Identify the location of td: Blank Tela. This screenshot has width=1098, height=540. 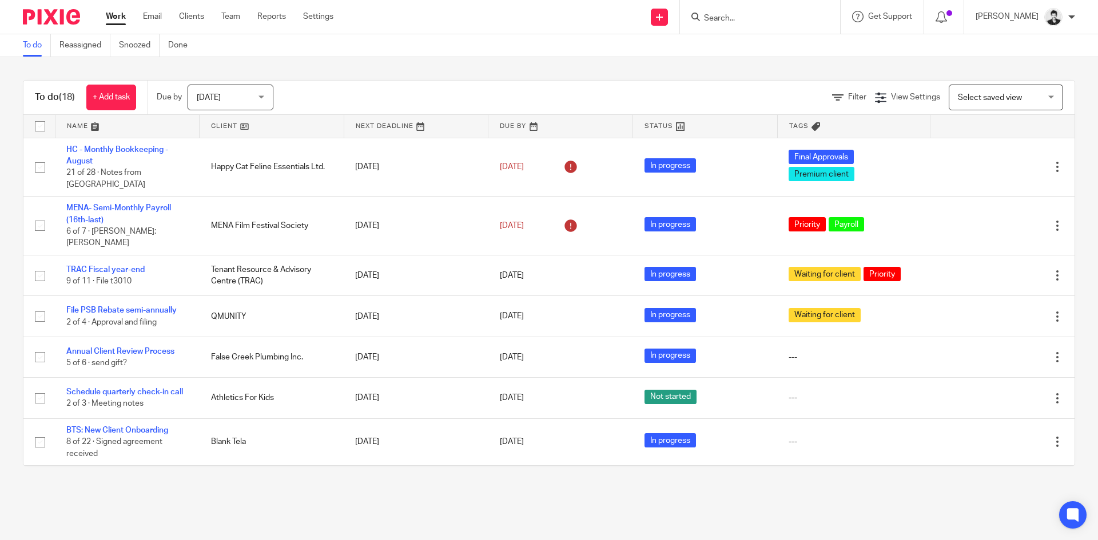
(272, 442).